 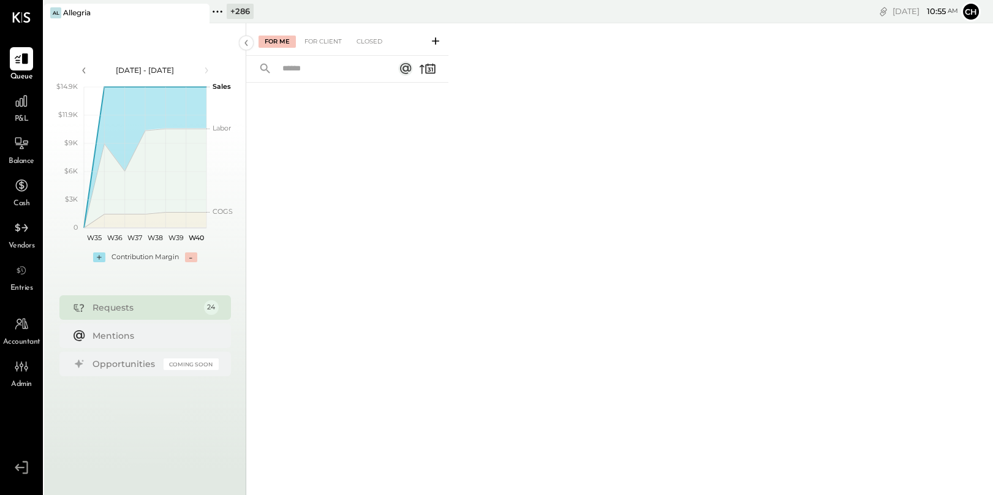 I want to click on span: Balance, so click(x=21, y=162).